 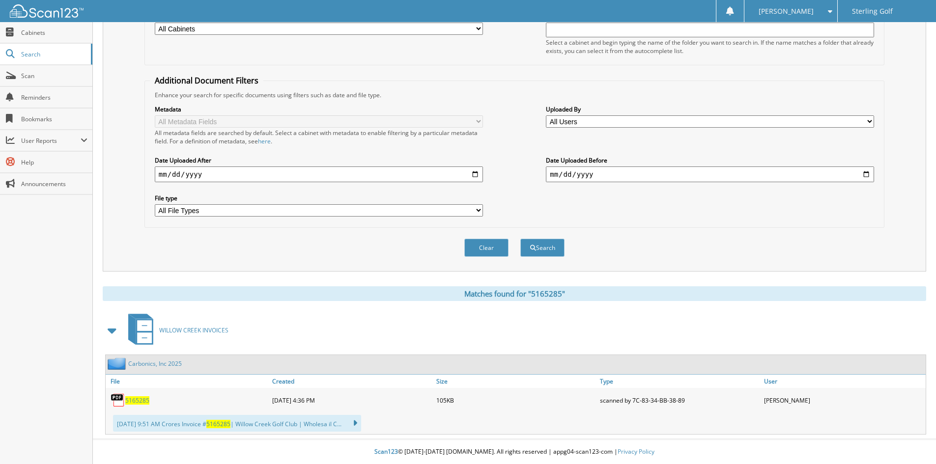 I want to click on span: Sterling Golf, so click(x=872, y=11).